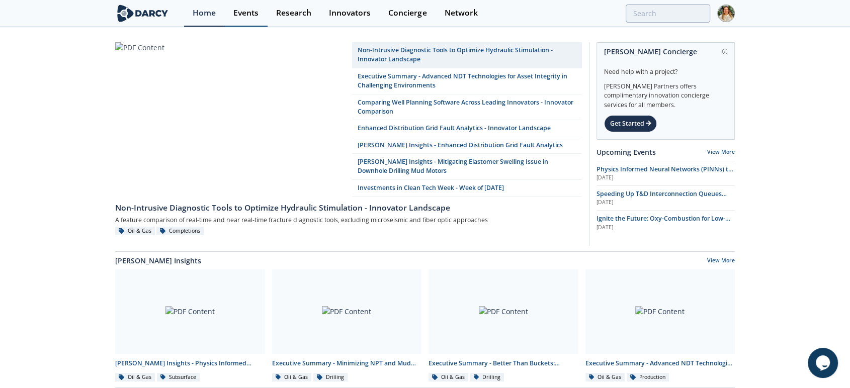  I want to click on div: Executive Summary - Advanced NDT Technologies for Asset Integrity in Challenging Environments, so click(660, 364).